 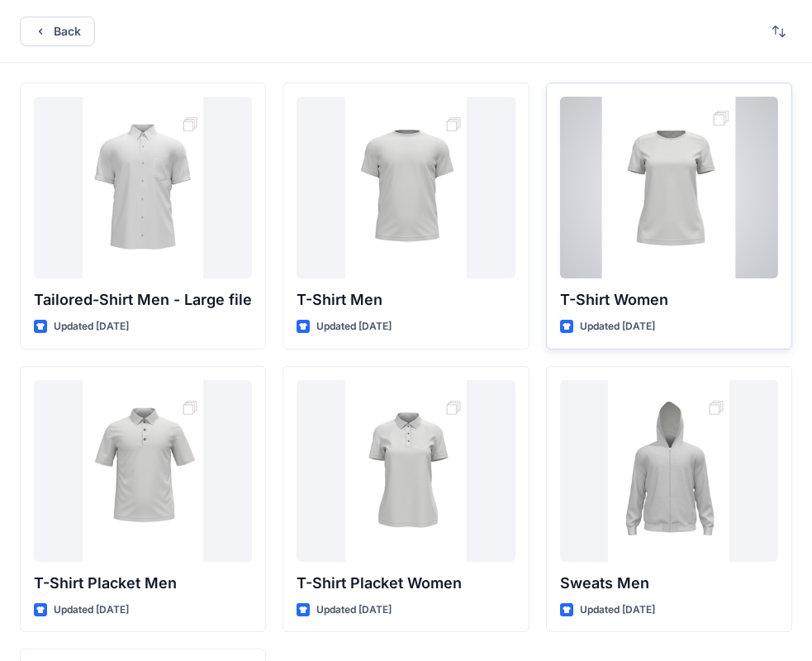 What do you see at coordinates (406, 471) in the screenshot?
I see `a: T-Shirt Placket Women` at bounding box center [406, 471].